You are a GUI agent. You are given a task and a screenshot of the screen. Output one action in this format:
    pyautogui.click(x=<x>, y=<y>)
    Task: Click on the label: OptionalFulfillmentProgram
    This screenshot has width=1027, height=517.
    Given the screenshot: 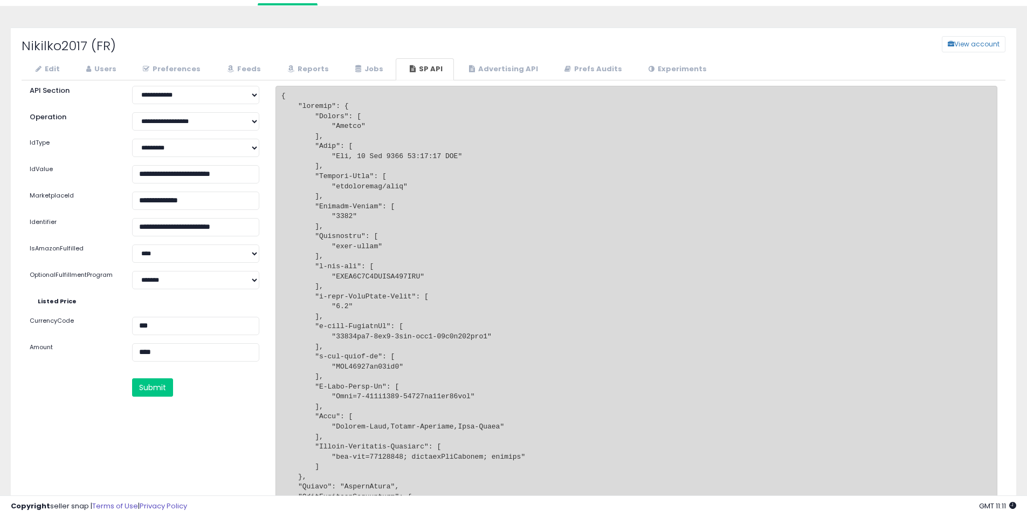 What is the action you would take?
    pyautogui.click(x=73, y=275)
    